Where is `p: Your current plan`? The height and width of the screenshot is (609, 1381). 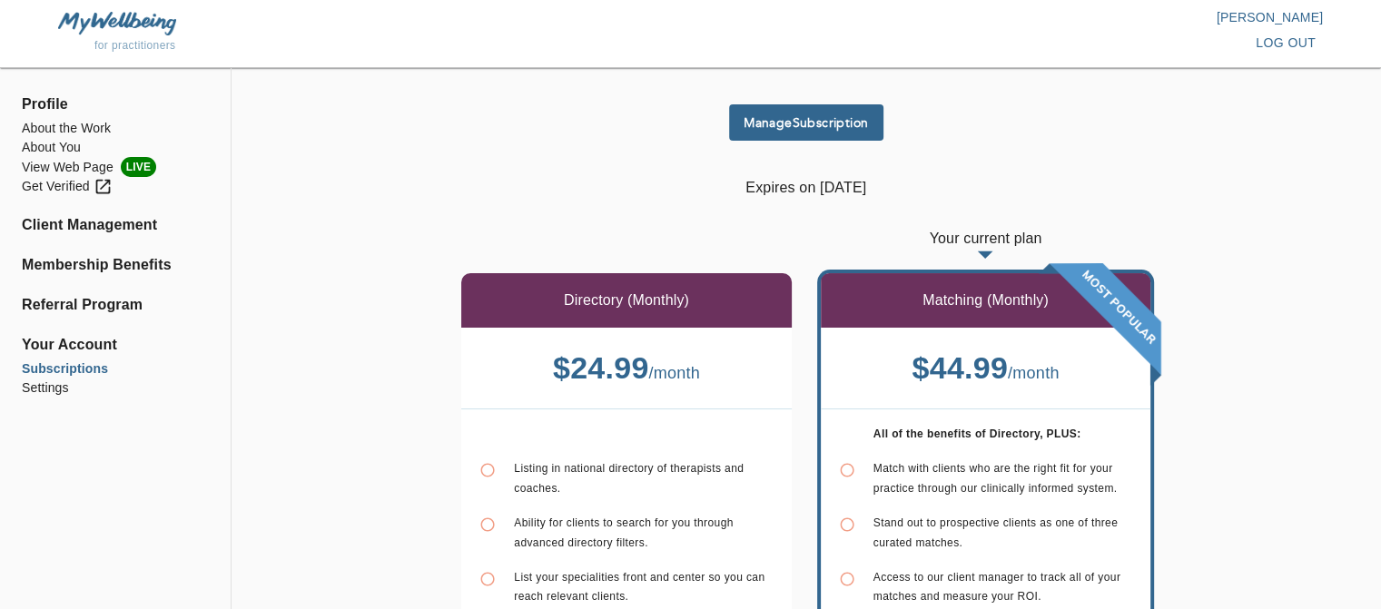 p: Your current plan is located at coordinates (985, 251).